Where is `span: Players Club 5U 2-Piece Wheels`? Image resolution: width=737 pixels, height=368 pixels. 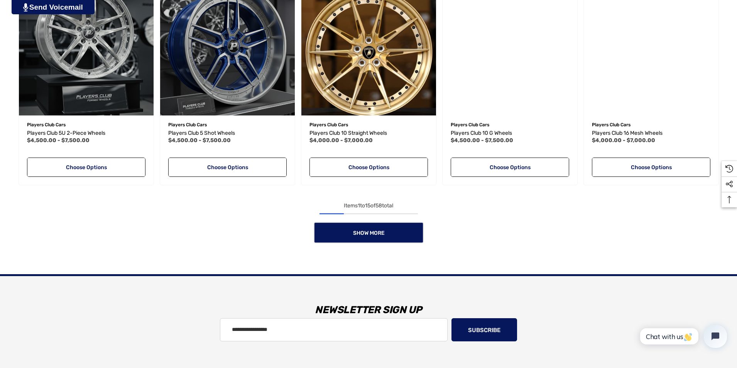 span: Players Club 5U 2-Piece Wheels is located at coordinates (66, 133).